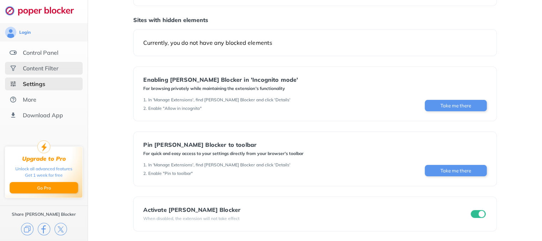 Image resolution: width=542 pixels, height=241 pixels. What do you see at coordinates (43, 115) in the screenshot?
I see `div: Download App` at bounding box center [43, 115].